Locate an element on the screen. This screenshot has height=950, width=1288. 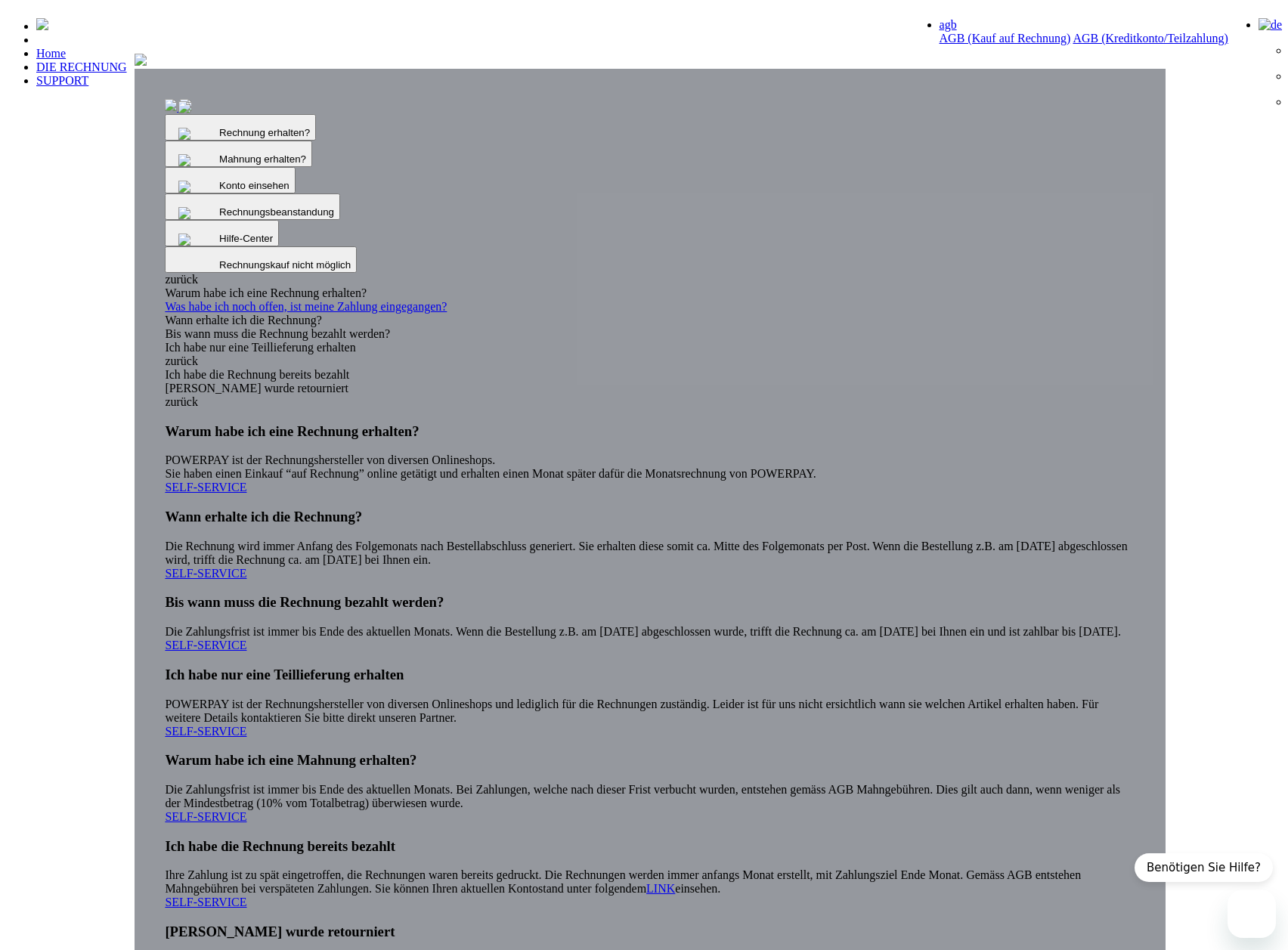
h3: Bis wann muss die Rechnung bezahlt werden? is located at coordinates (650, 602).